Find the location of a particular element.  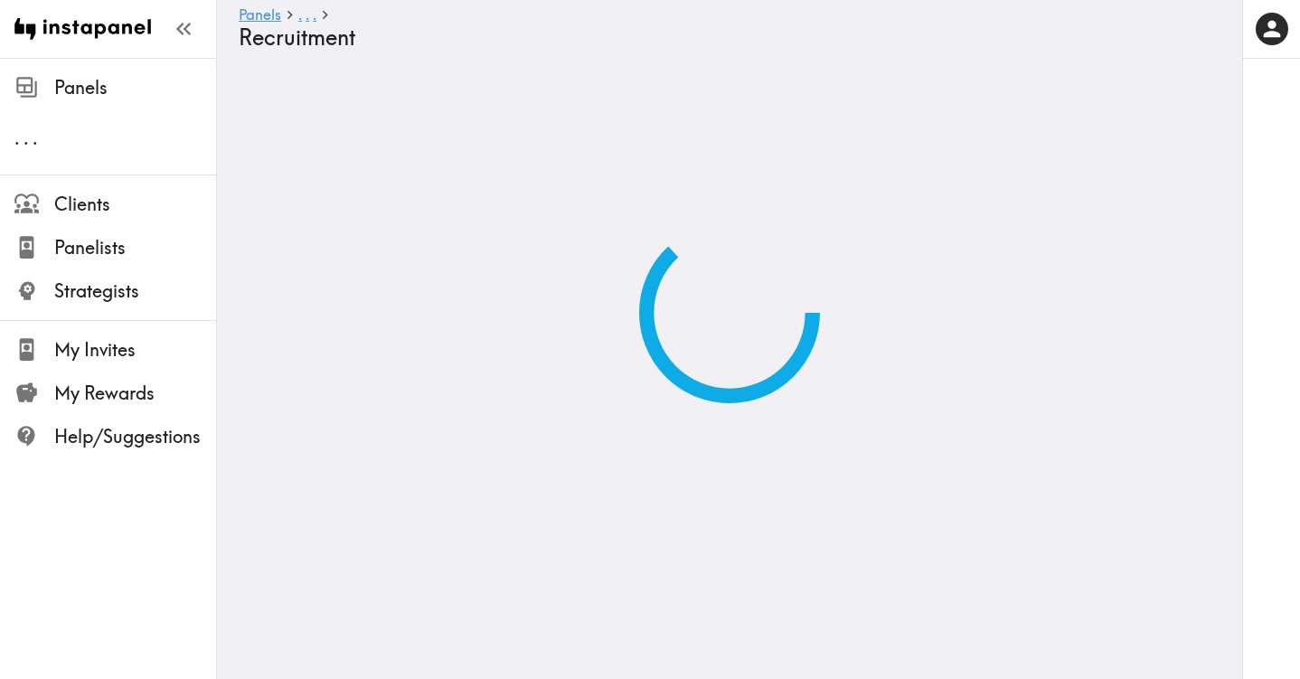

h4: Recruitment is located at coordinates (722, 37).